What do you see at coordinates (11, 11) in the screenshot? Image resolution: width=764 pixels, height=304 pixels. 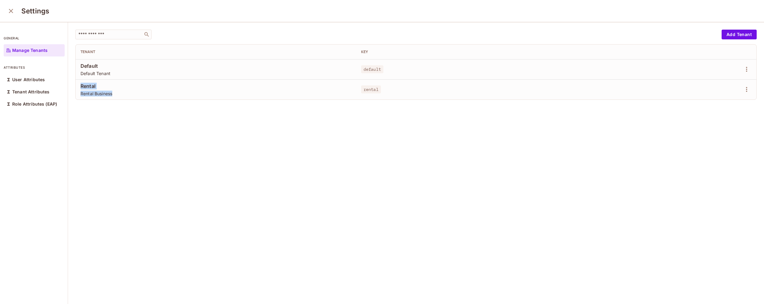 I see `button: close` at bounding box center [11, 11].